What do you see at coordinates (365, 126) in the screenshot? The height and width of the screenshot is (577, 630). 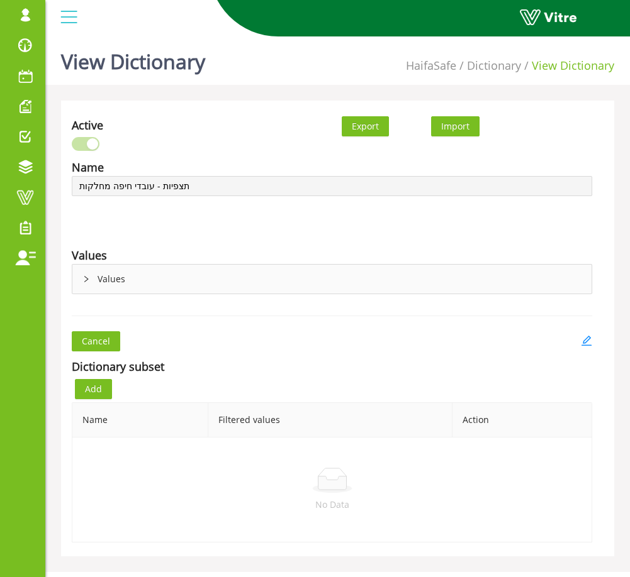 I see `span: Export` at bounding box center [365, 126].